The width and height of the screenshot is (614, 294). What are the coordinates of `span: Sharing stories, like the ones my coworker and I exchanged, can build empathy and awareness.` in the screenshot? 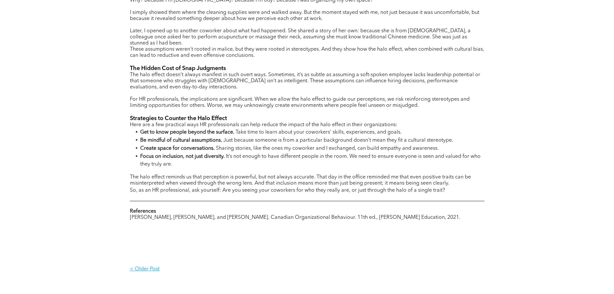 It's located at (327, 148).